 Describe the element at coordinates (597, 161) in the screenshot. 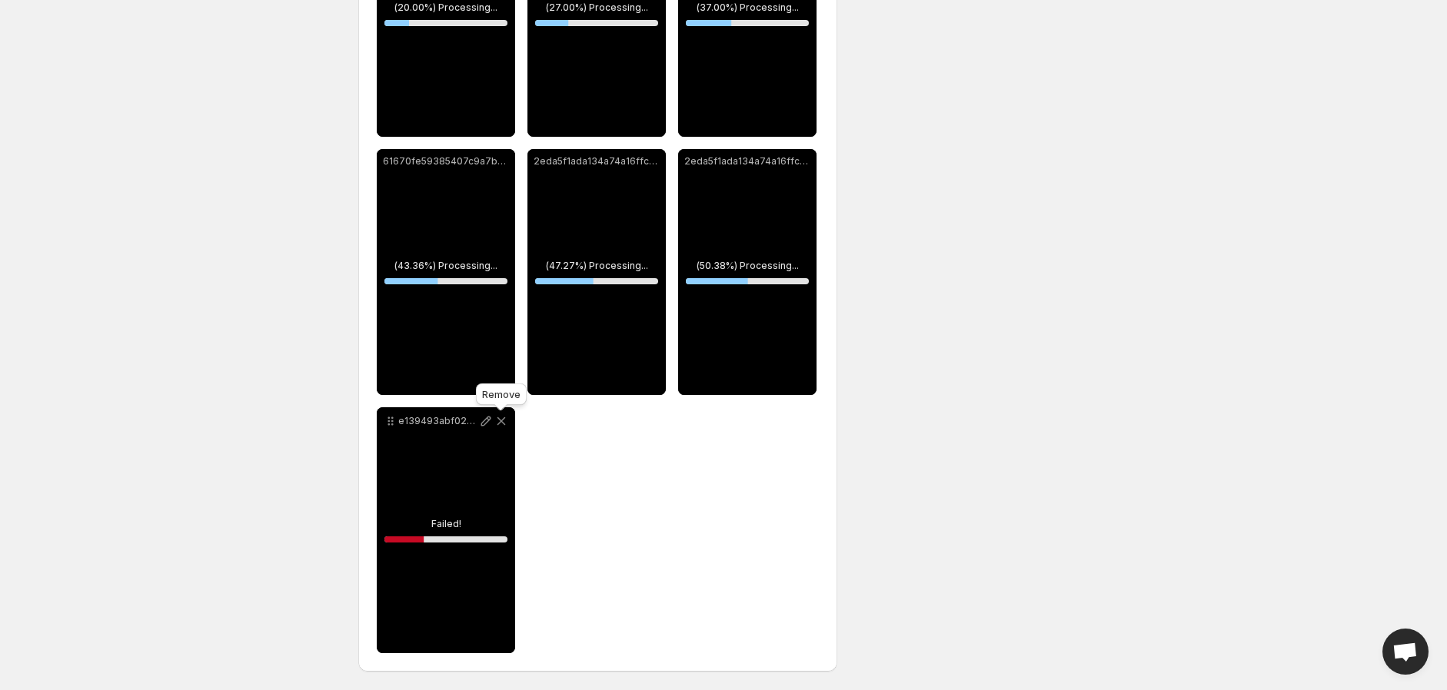

I see `p: 2eda5f1ada134a74a16ffcfa9f8e7146HD-1080p-25Mbps-39208695 1` at that location.